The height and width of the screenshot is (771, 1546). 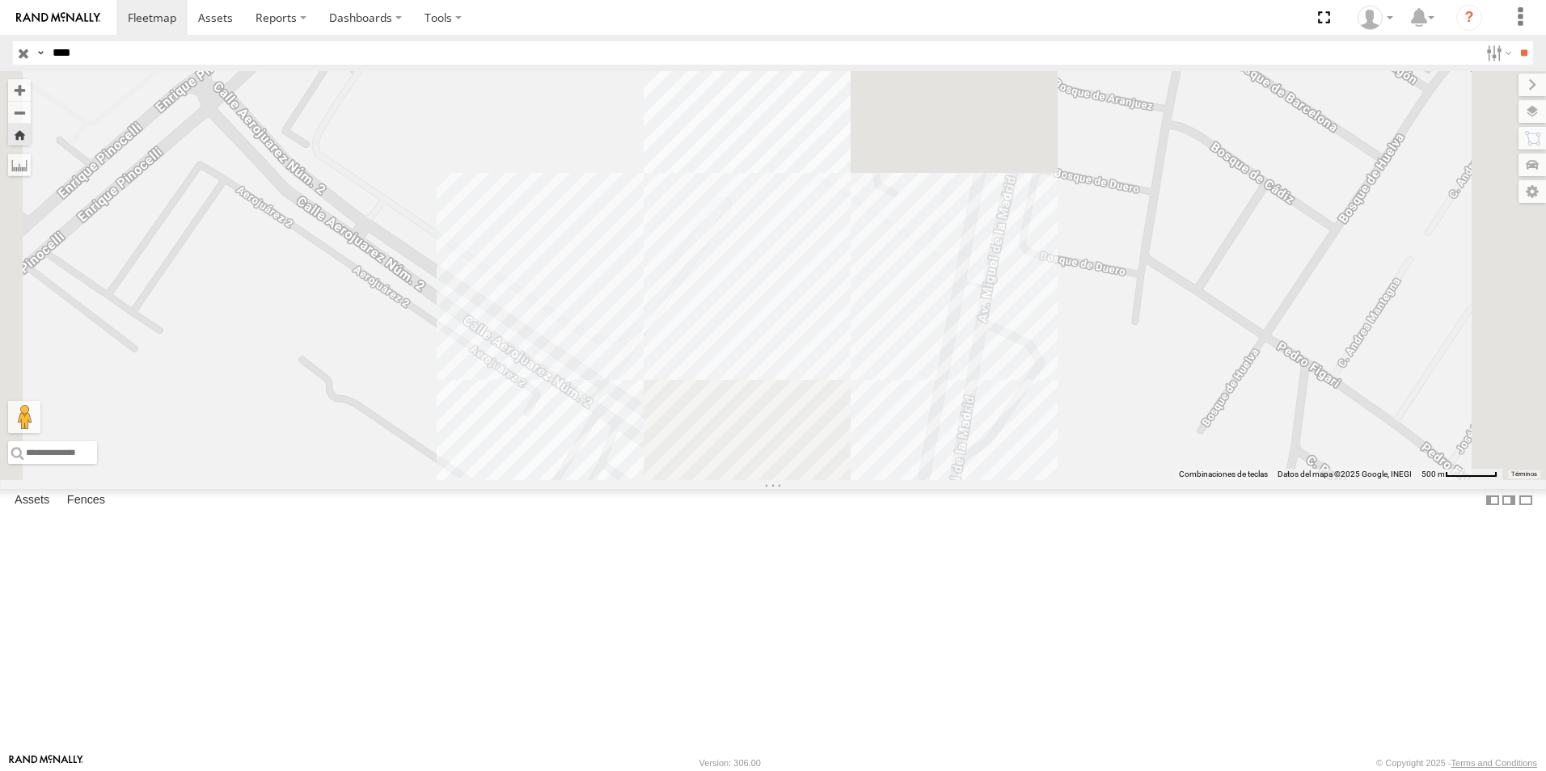 I want to click on a: Terms and Conditions, so click(x=1494, y=763).